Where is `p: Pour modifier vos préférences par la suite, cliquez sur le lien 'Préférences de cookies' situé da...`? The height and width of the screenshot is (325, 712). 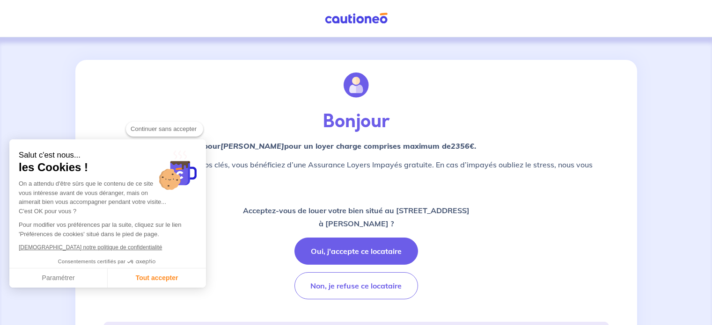
p: Pour modifier vos préférences par la suite, cliquez sur le lien 'Préférences de cookies' situé da... is located at coordinates (108, 229).